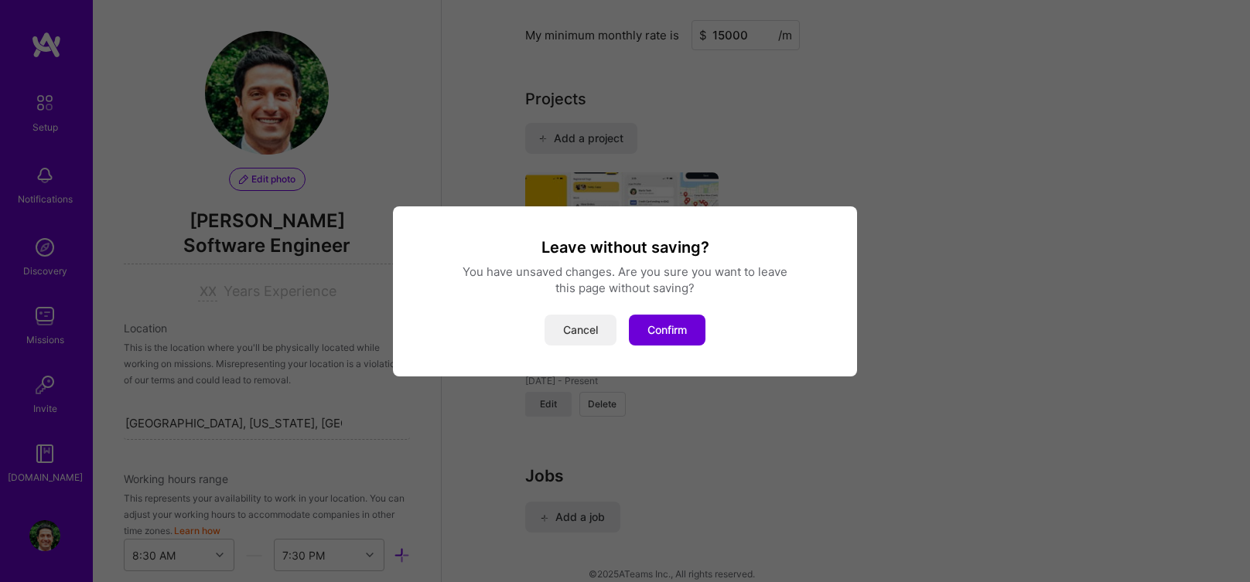 Image resolution: width=1250 pixels, height=582 pixels. Describe the element at coordinates (667, 330) in the screenshot. I see `button: Confirm` at that location.